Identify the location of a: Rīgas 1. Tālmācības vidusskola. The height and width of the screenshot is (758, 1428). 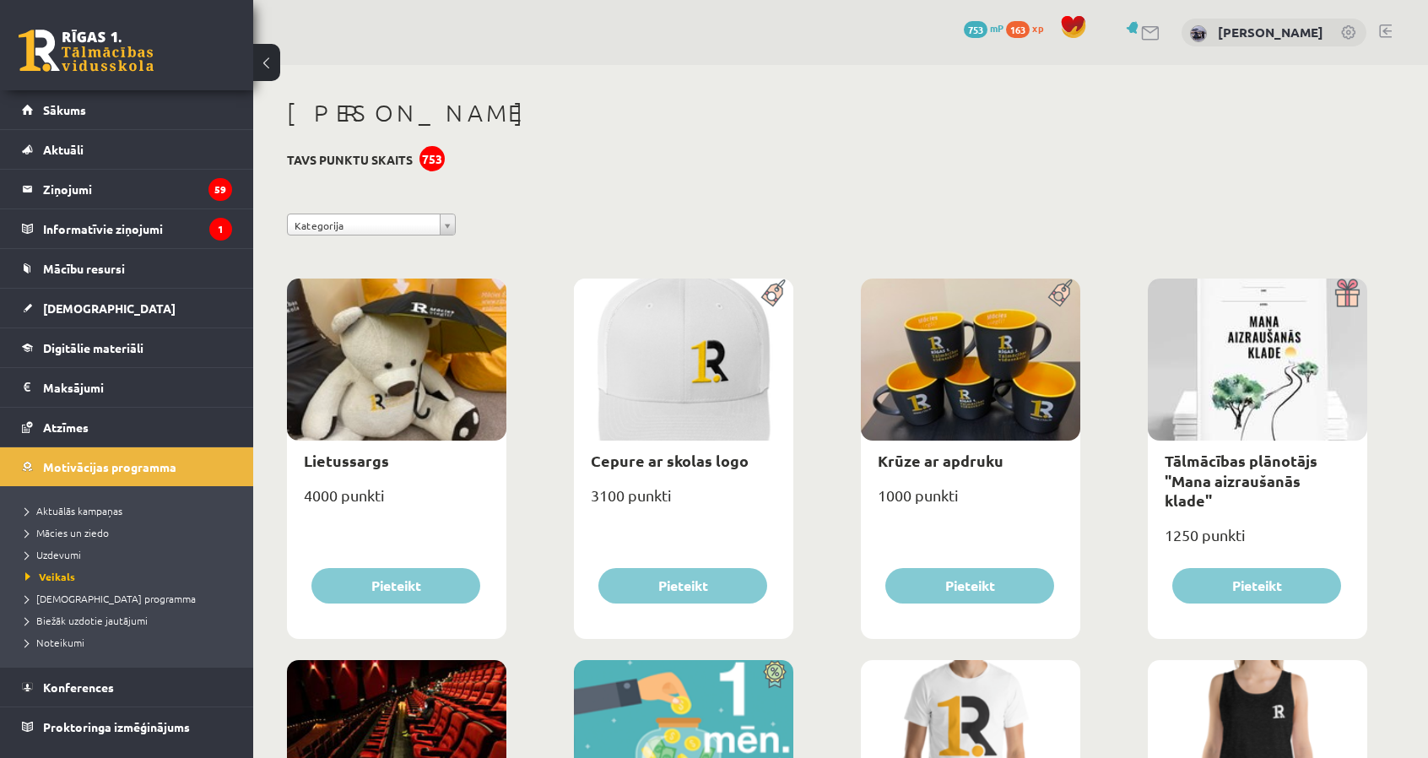
(86, 51).